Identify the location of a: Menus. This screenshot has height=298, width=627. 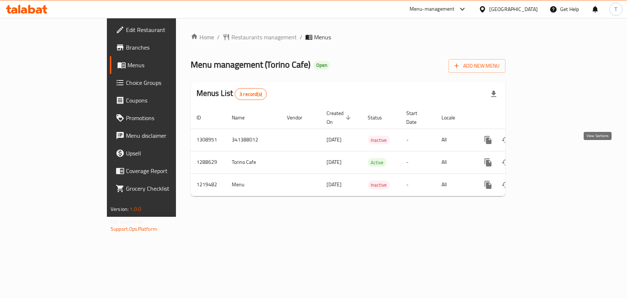
(161, 65).